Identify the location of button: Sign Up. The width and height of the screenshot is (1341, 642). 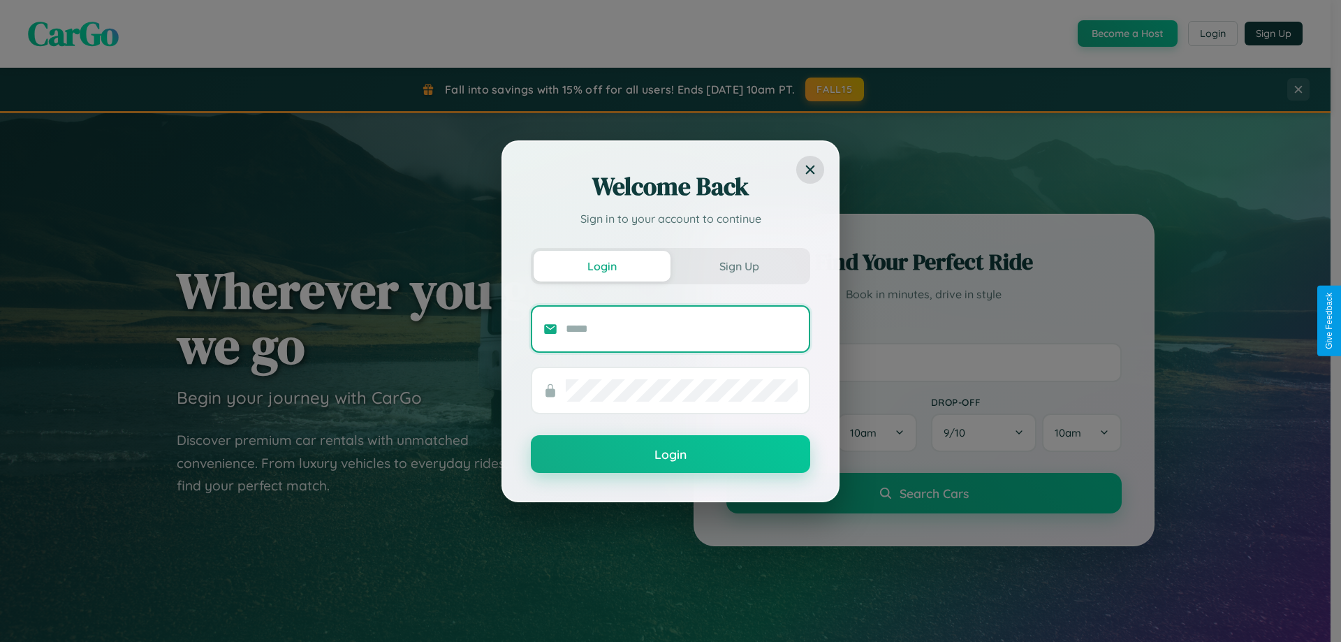
(739, 266).